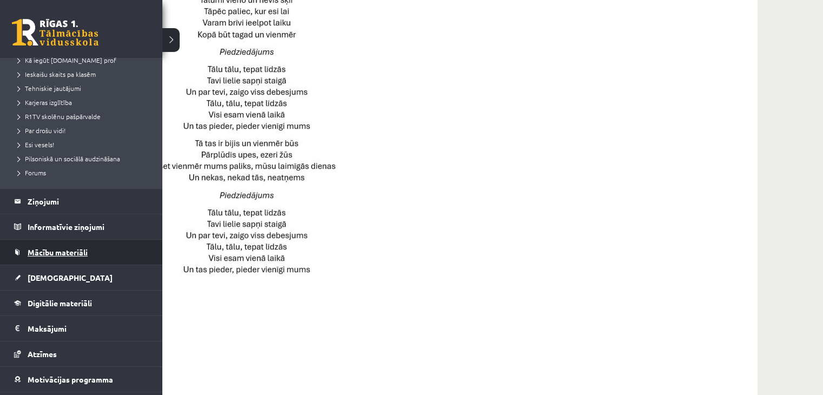 The image size is (823, 395). Describe the element at coordinates (47, 88) in the screenshot. I see `span: Tehniskie jautājumi` at that location.